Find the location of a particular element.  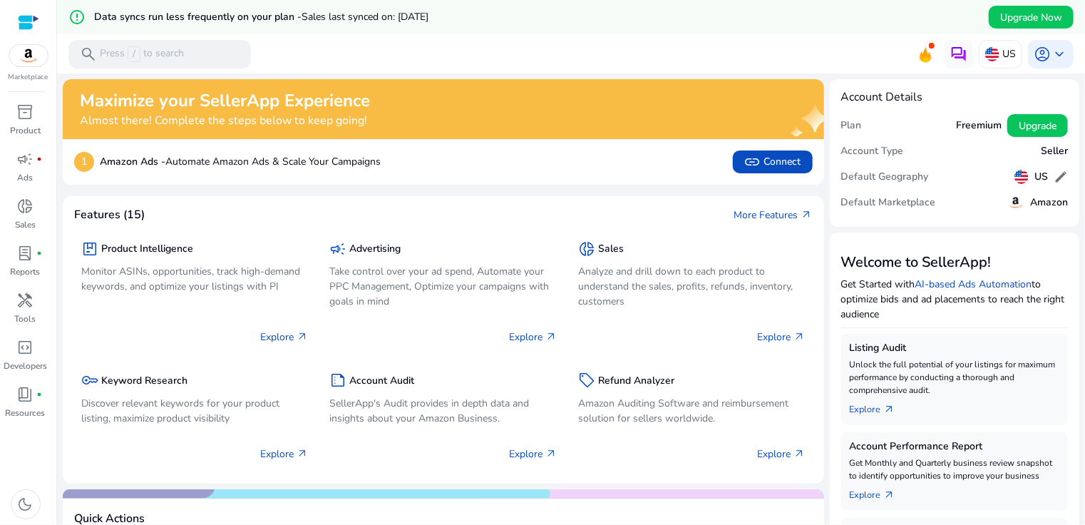

p: Ads is located at coordinates (26, 177).